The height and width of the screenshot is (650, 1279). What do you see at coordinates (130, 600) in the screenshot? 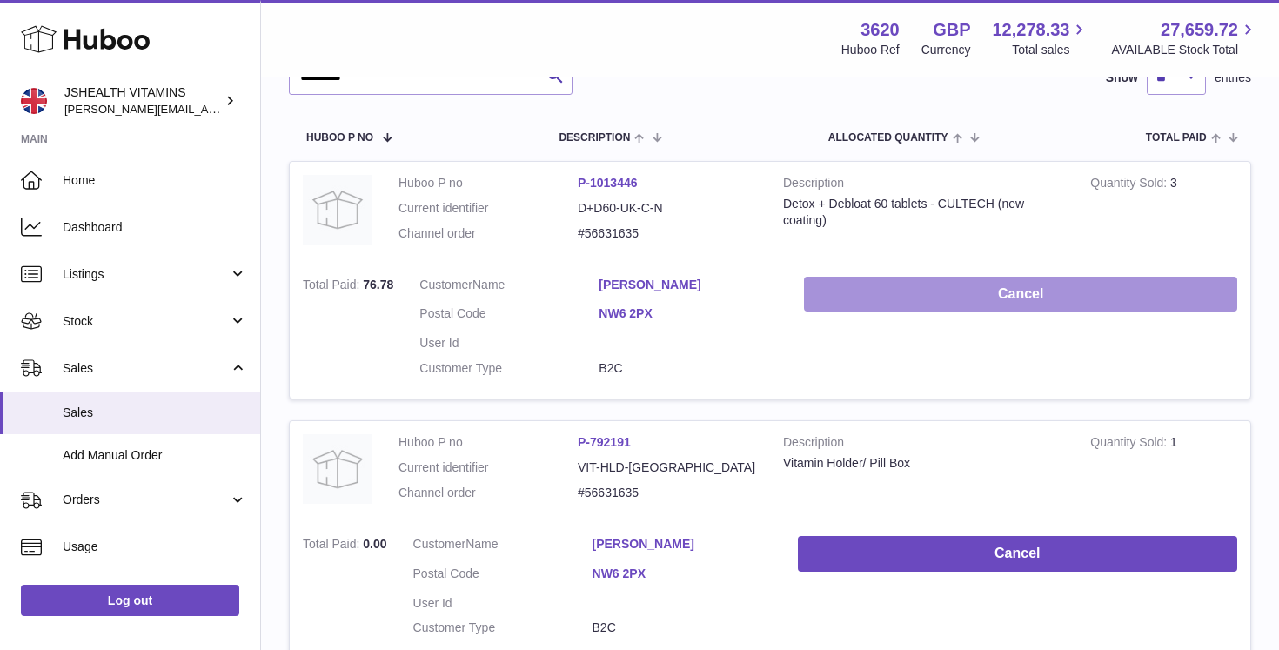
I see `a: Log out` at bounding box center [130, 600].